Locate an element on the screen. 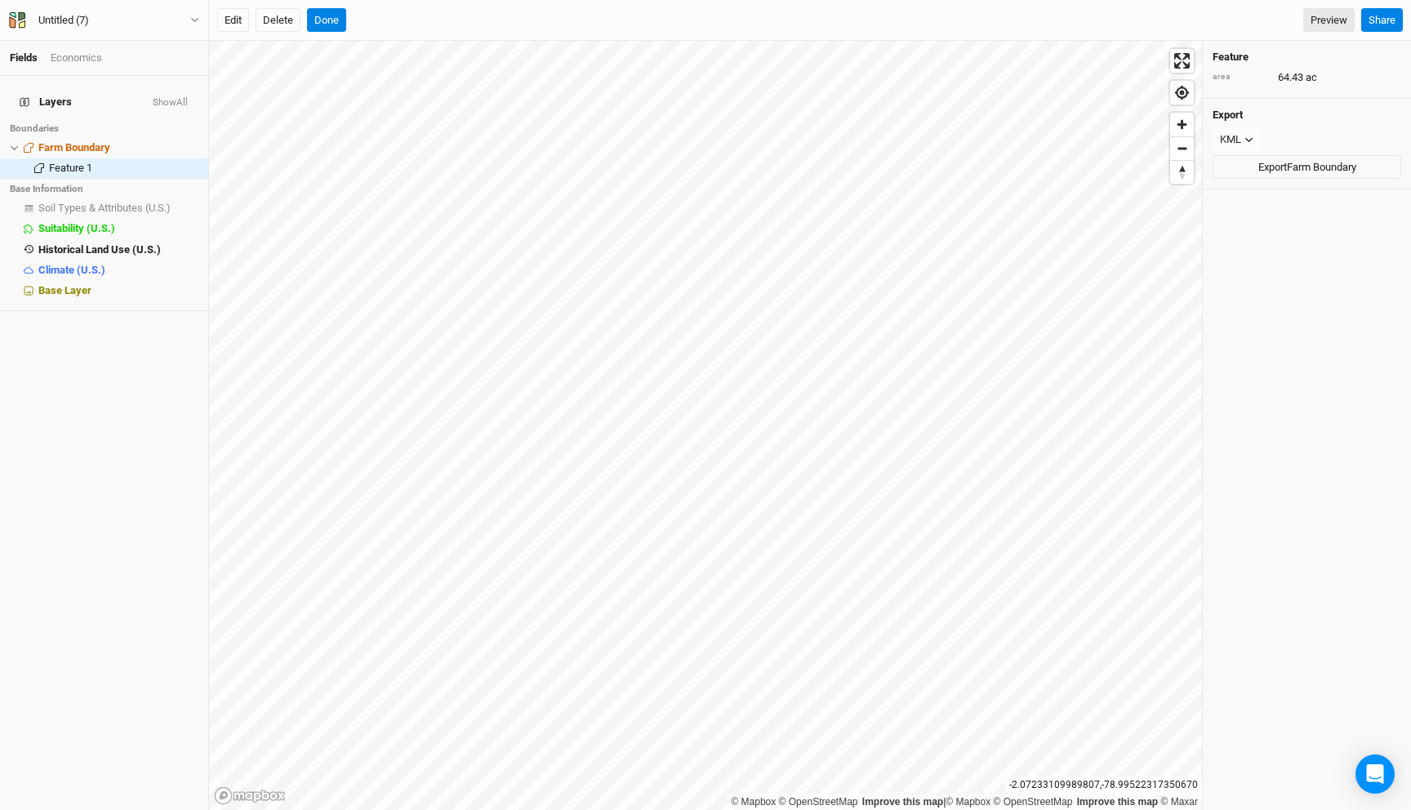  span: Enter fullscreen is located at coordinates (1182, 60).